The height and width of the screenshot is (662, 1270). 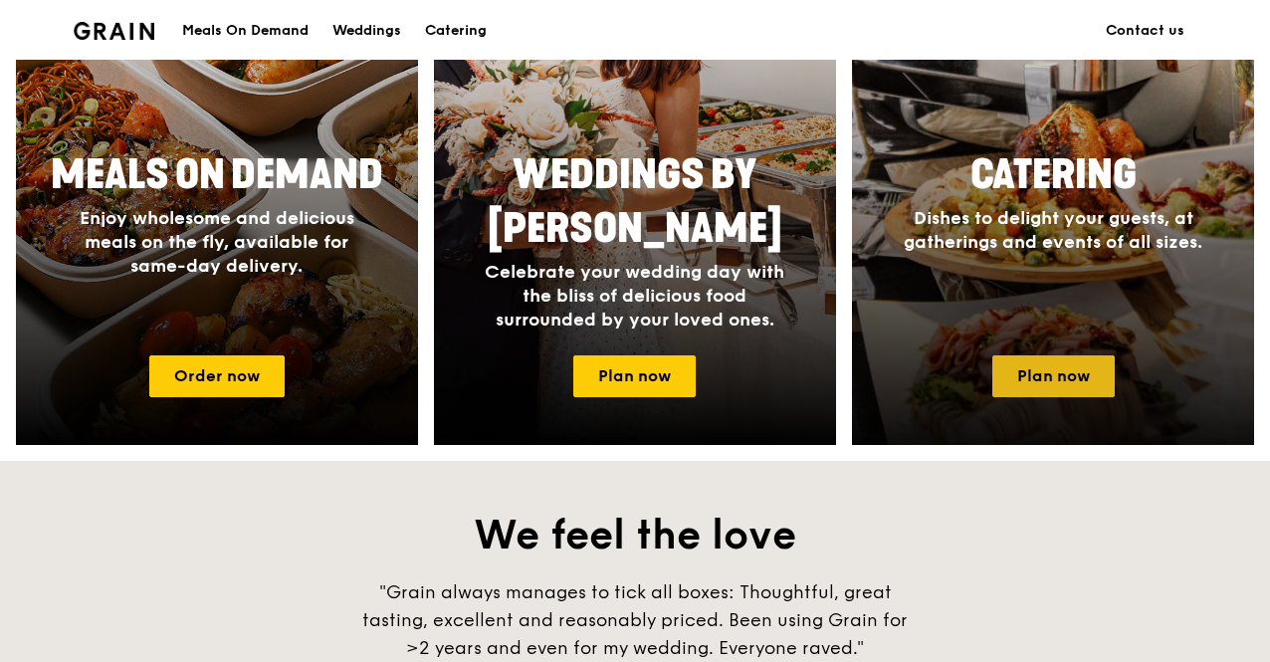 I want to click on div: Meals On Demand, so click(x=245, y=31).